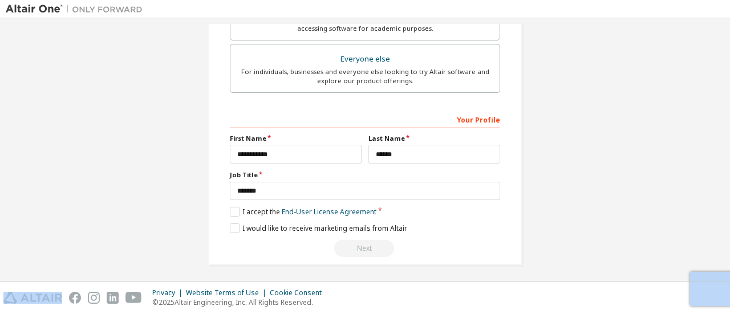  I want to click on label: First Name, so click(295, 139).